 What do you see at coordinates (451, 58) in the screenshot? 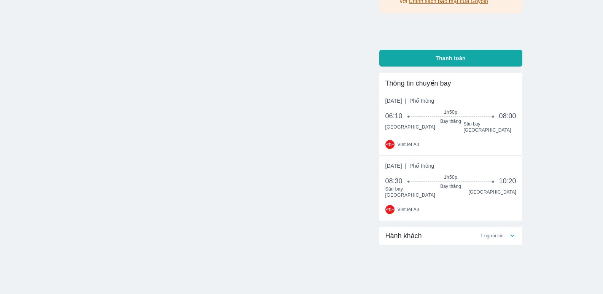
I see `button: Thanh toán` at bounding box center [451, 58].